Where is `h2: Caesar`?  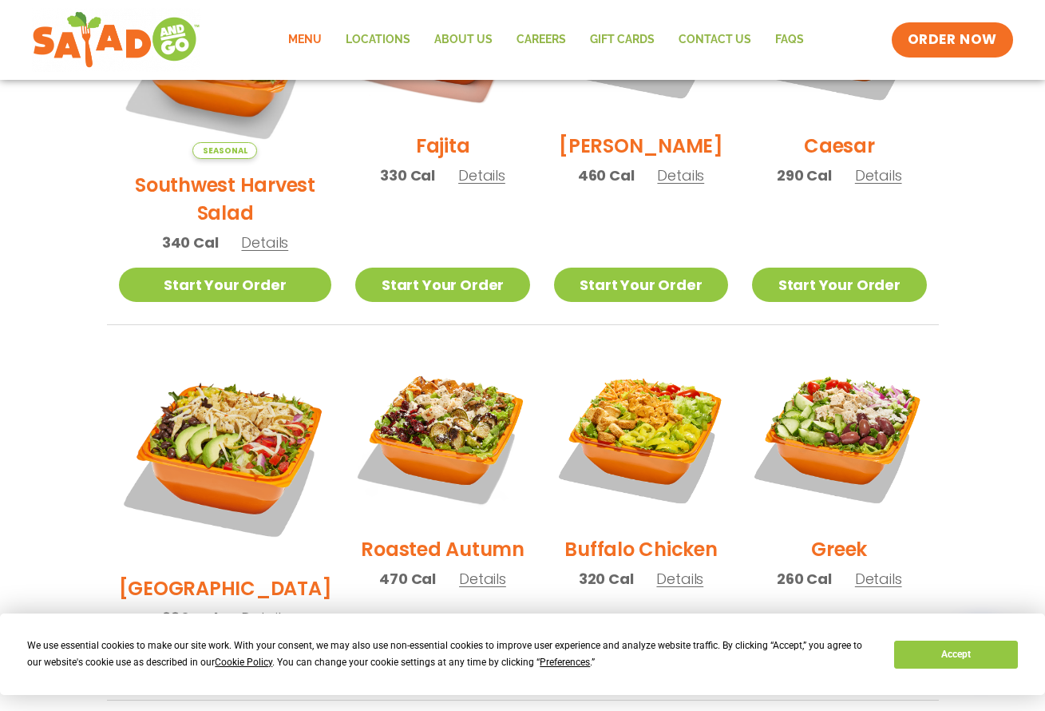
h2: Caesar is located at coordinates (839, 145).